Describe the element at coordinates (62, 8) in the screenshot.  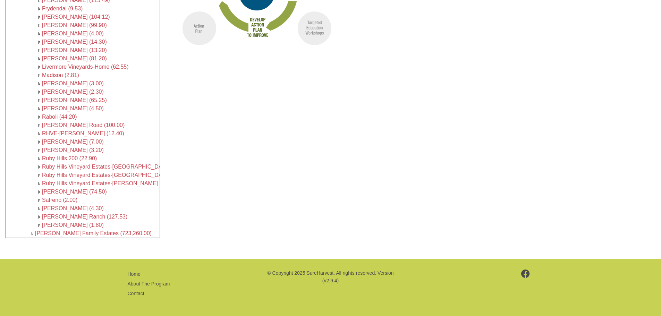
I see `span: Frydendal (9.53)` at that location.